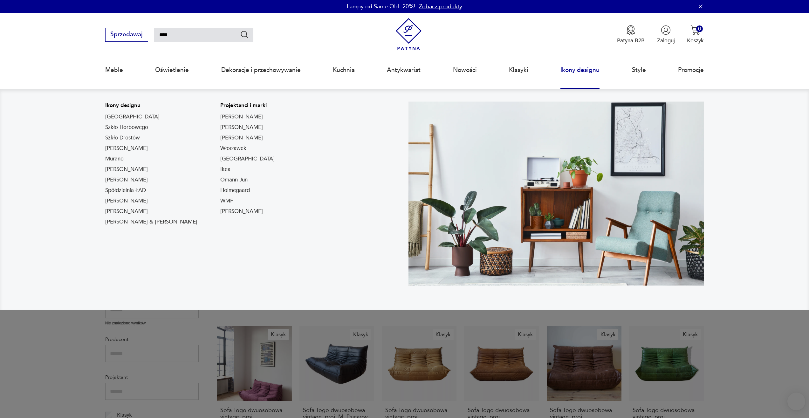 The height and width of the screenshot is (418, 809). I want to click on a: Kuchnia, so click(344, 70).